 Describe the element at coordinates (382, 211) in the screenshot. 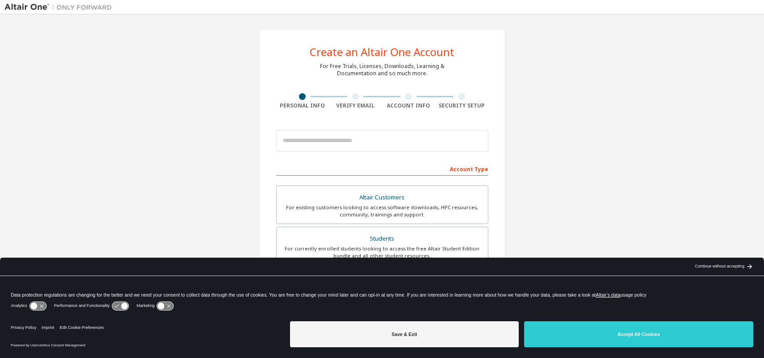

I see `div: For existing customers looking to access software downloads, HPC resources, community, trainings ...` at that location.